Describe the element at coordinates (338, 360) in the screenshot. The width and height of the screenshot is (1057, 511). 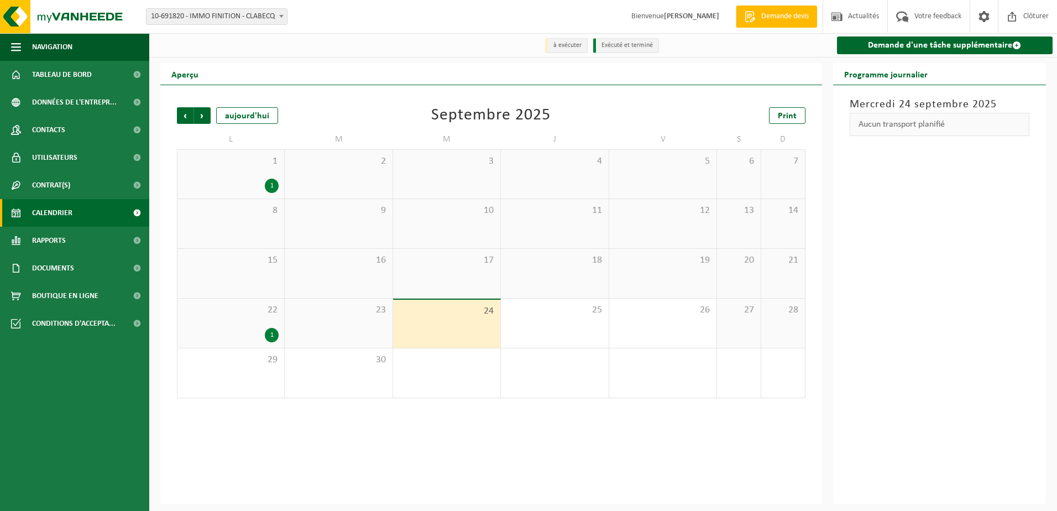
I see `span: 30` at that location.